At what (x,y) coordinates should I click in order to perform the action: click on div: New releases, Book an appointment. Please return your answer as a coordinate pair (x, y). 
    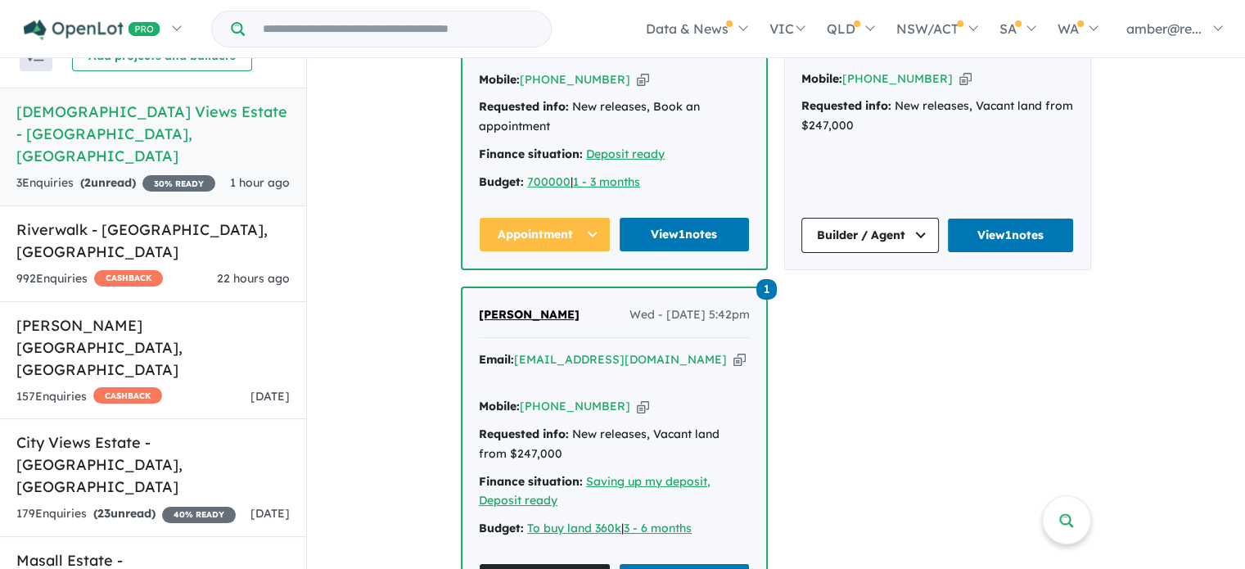
    Looking at the image, I should click on (614, 117).